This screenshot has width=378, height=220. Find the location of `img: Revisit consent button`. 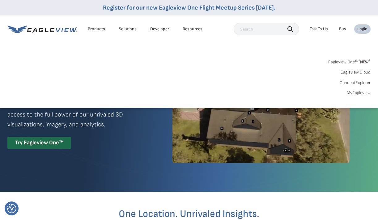

img: Revisit consent button is located at coordinates (12, 208).